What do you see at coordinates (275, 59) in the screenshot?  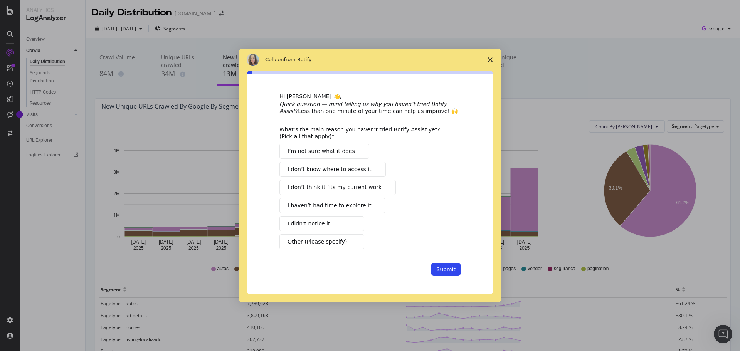 I see `span: Colleen` at bounding box center [275, 59].